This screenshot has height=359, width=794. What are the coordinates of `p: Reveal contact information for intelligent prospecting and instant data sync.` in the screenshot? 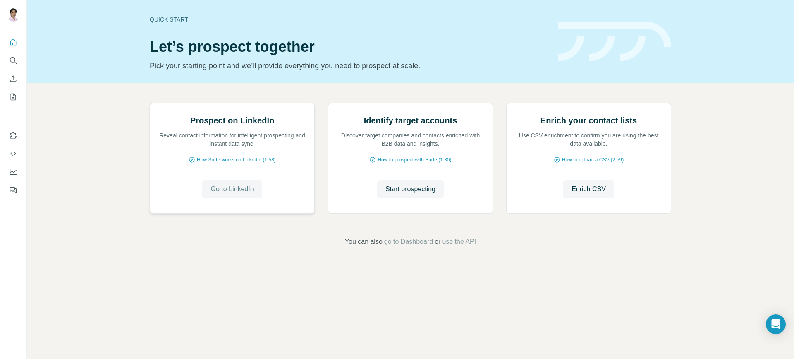 It's located at (232, 139).